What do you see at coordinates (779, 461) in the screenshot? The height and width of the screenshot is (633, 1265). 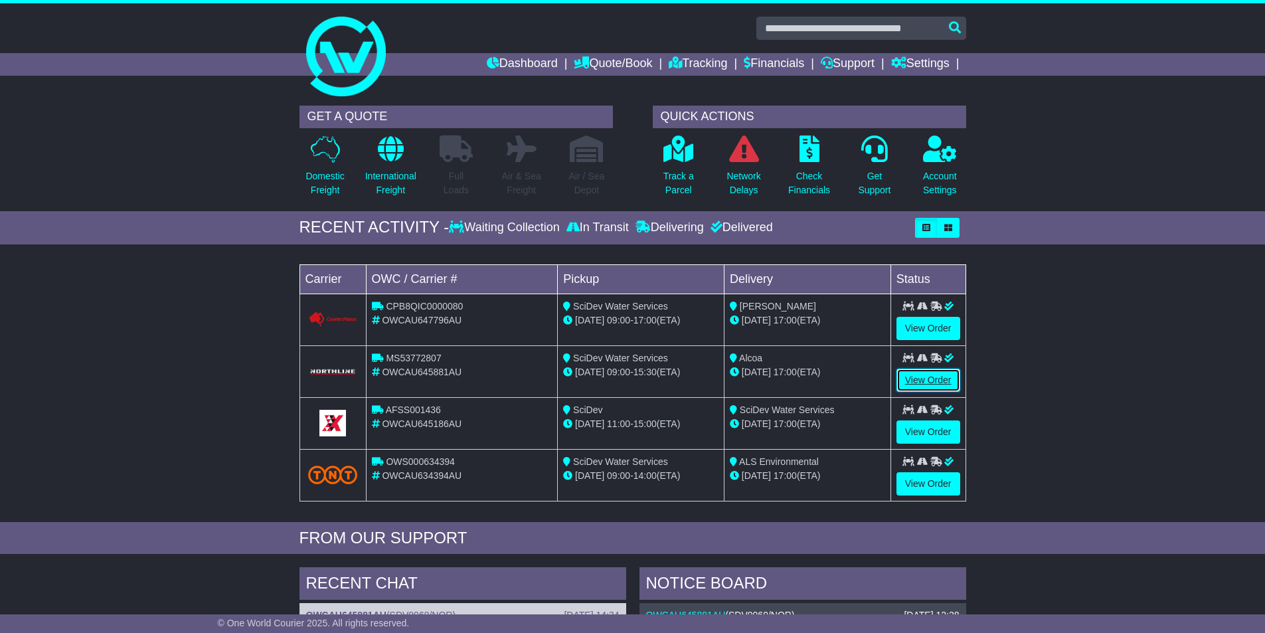 I see `span: ALS Environmental` at bounding box center [779, 461].